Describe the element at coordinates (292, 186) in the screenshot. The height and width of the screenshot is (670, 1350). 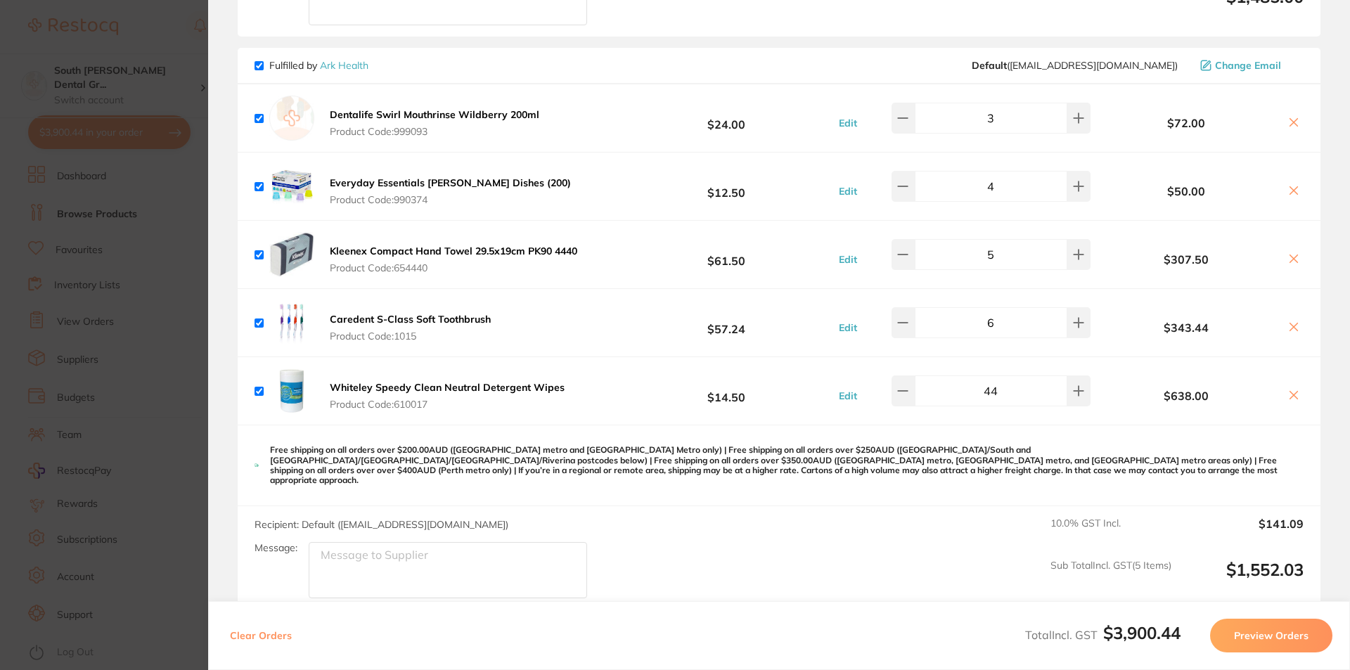
I see `img: aHMyMWh1Zg` at that location.